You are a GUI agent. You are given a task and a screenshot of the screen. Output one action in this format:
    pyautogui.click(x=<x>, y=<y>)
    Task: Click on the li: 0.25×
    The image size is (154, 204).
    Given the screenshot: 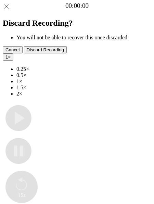 What is the action you would take?
    pyautogui.click(x=84, y=69)
    